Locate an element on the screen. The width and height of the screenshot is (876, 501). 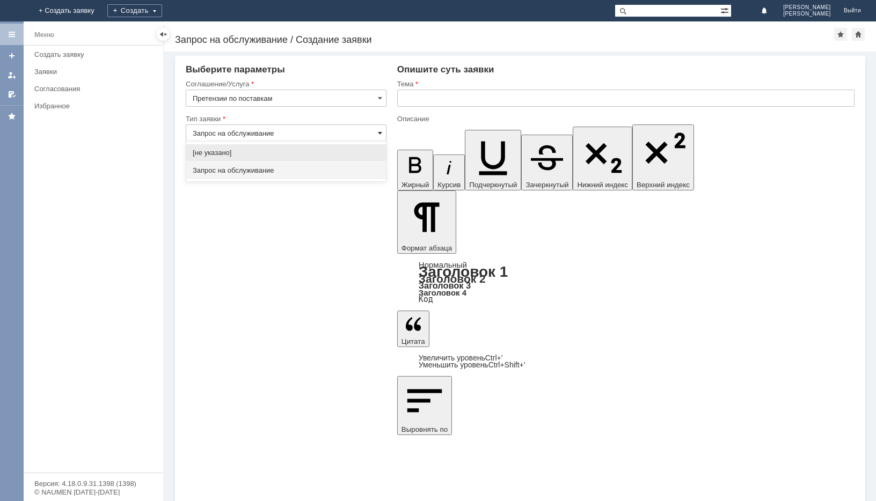
div: Меню is located at coordinates (44, 35).